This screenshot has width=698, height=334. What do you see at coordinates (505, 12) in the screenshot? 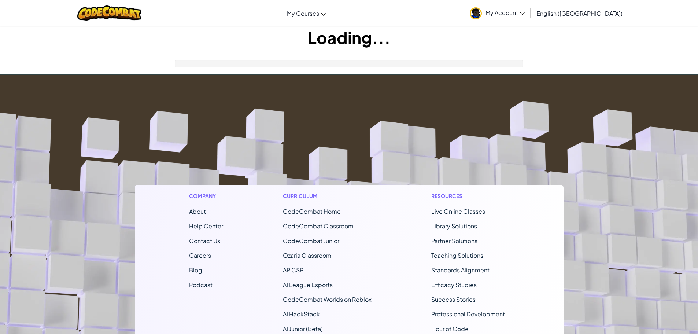
I see `span: My Account` at bounding box center [505, 12].